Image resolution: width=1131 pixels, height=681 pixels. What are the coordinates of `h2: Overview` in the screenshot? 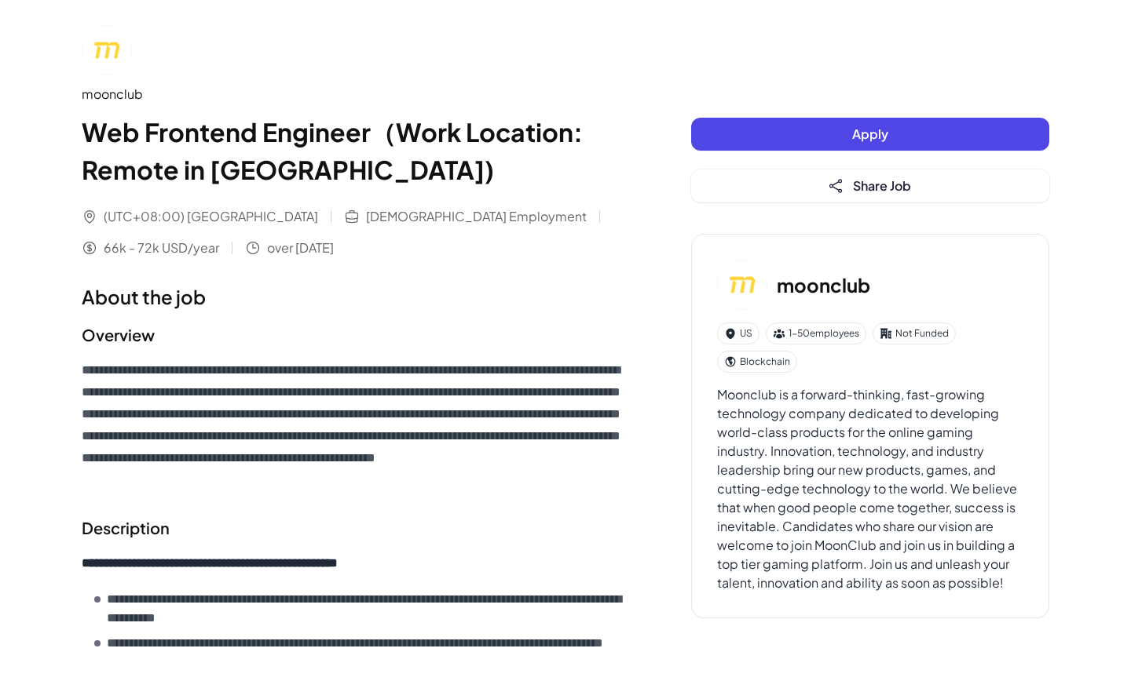 It's located at (355, 335).